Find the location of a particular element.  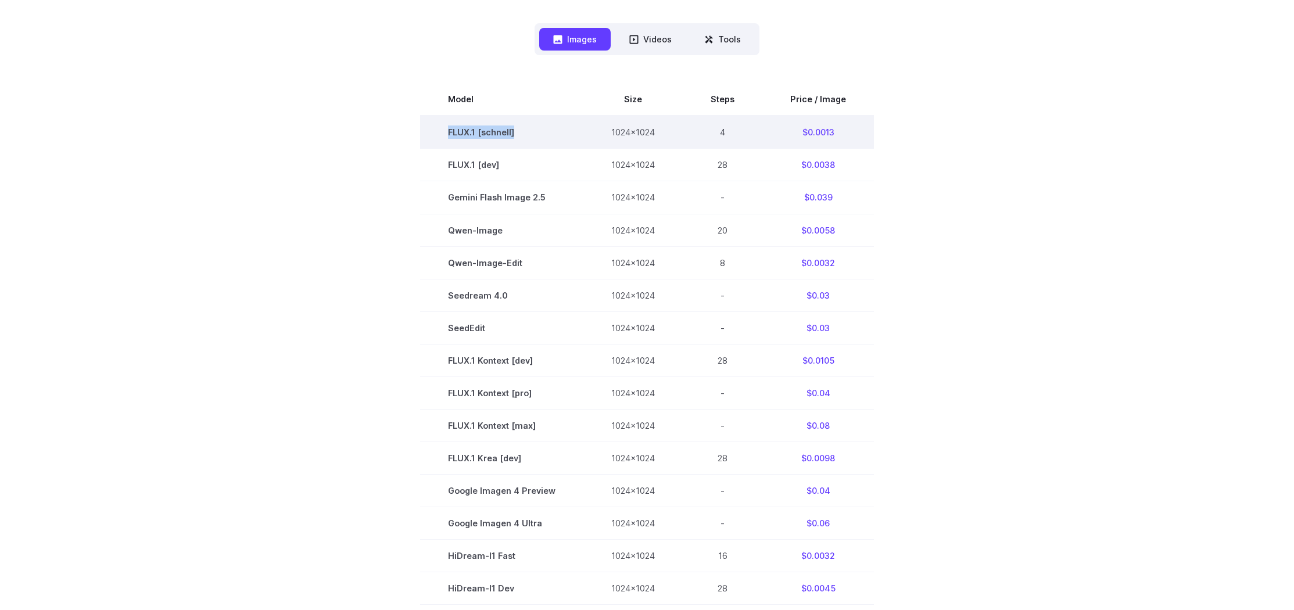

td: $0.08 is located at coordinates (818, 425).